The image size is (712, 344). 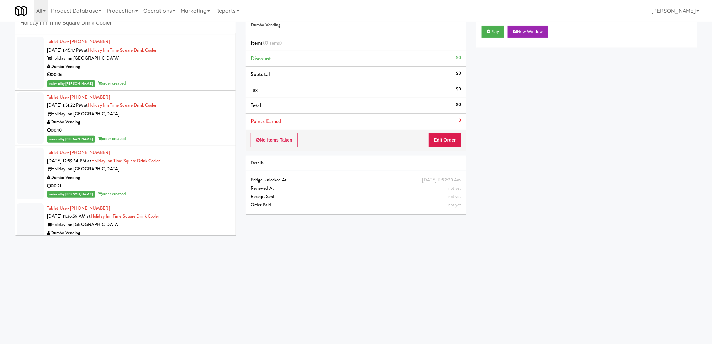 What do you see at coordinates (493, 32) in the screenshot?
I see `button: Play` at bounding box center [493, 32].